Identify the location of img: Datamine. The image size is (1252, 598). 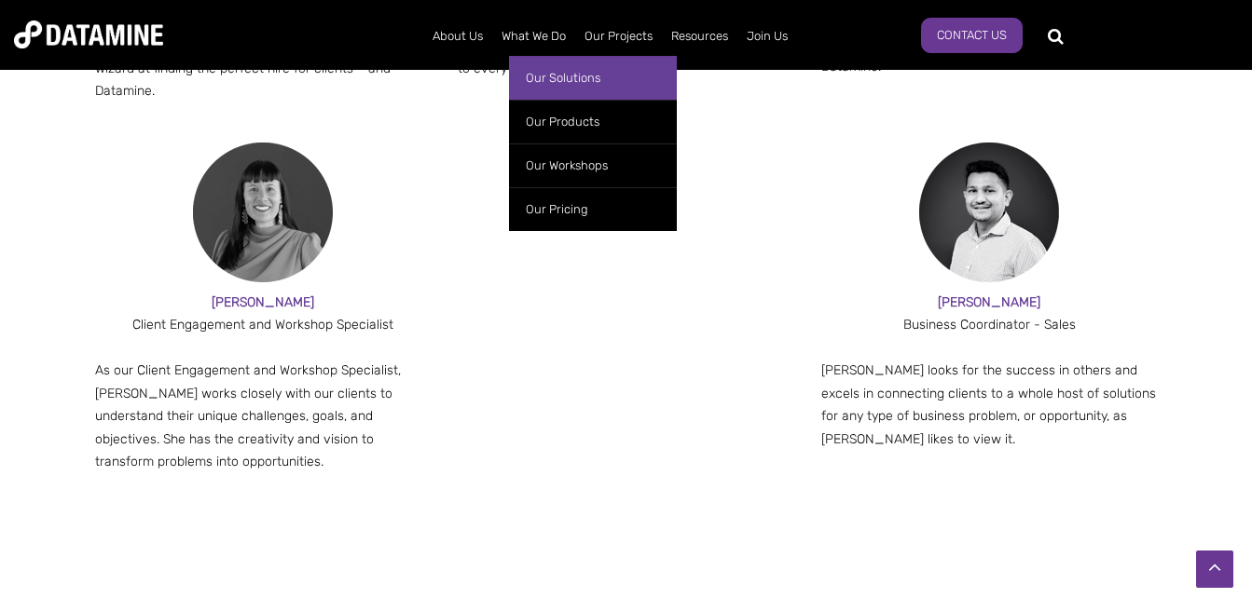
(89, 34).